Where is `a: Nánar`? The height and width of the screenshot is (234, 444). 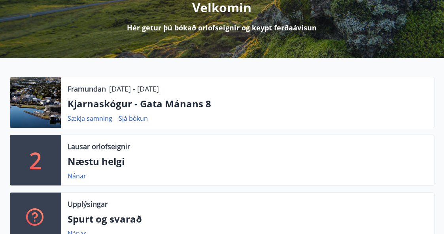
a: Nánar is located at coordinates (77, 176).